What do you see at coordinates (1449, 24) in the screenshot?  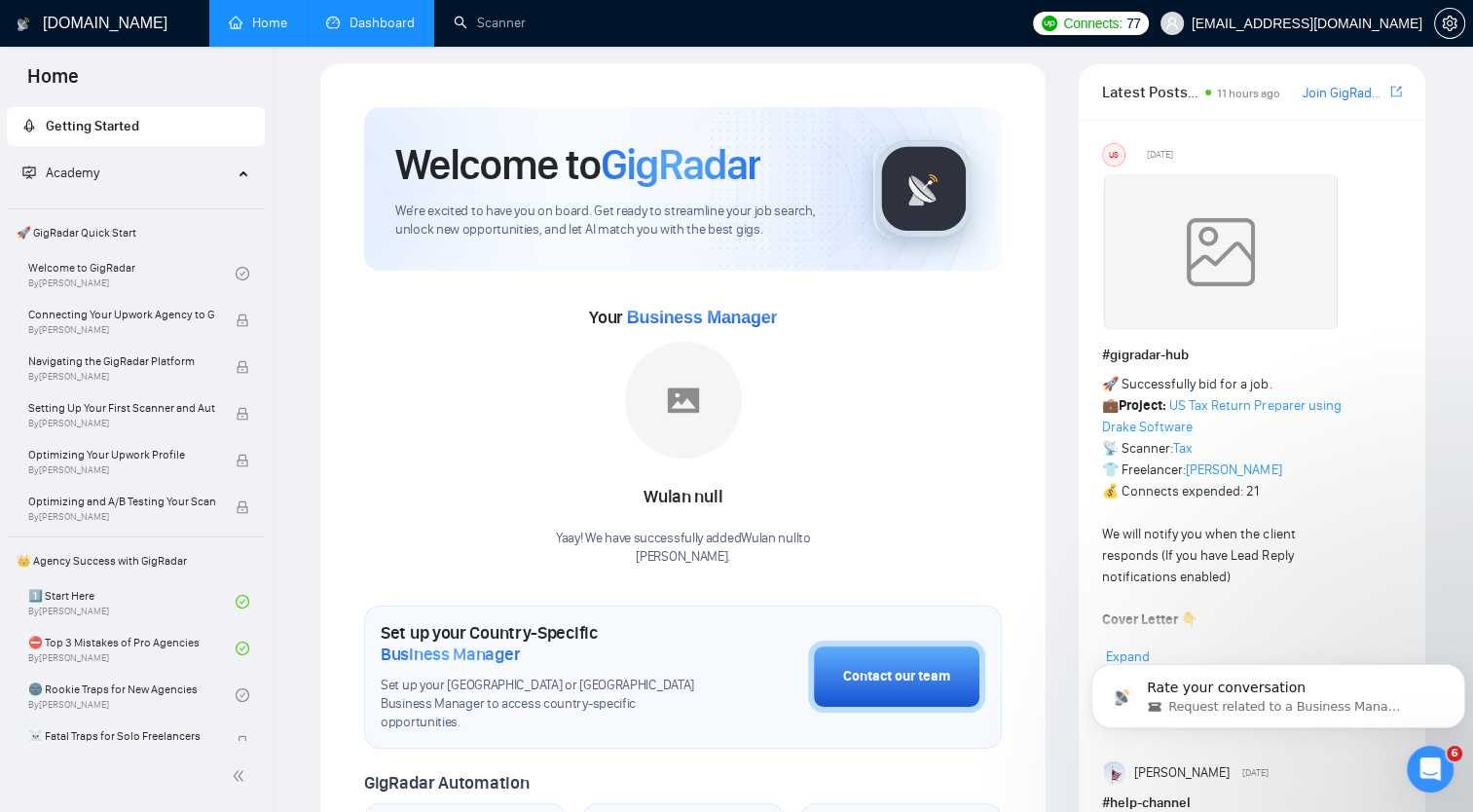 I see `a: setting` at bounding box center [1449, 24].